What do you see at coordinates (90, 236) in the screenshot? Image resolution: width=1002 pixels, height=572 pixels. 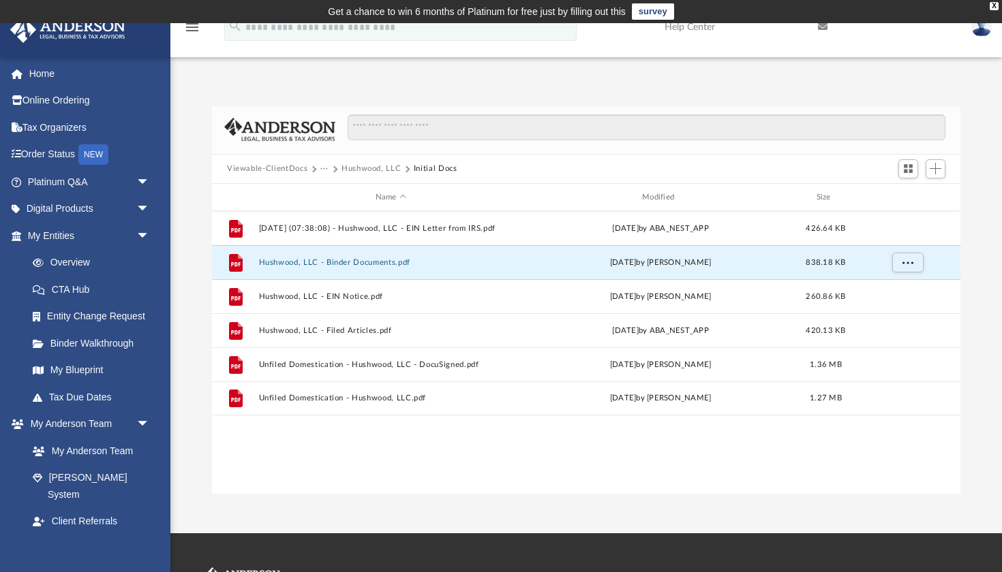 I see `a: My Entitiesarrow_drop_down` at bounding box center [90, 236].